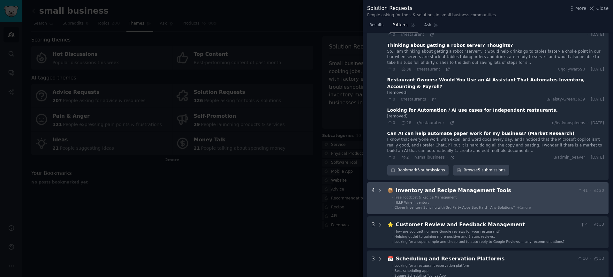 Image resolution: width=613 pixels, height=277 pixels. I want to click on span: How are you getting more Google reviews for your restaurant?, so click(447, 231).